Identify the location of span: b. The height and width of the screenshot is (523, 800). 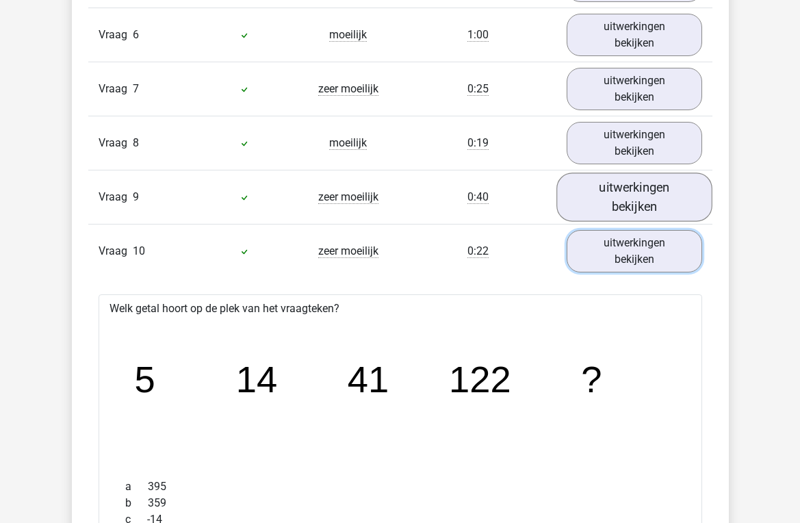
(136, 503).